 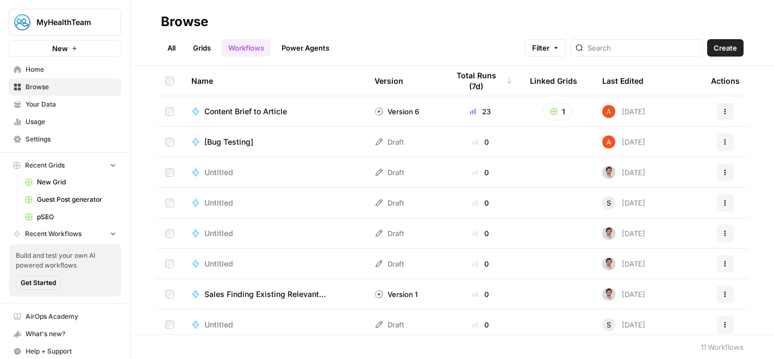 I want to click on img: MyHealthTeam Logo, so click(x=22, y=22).